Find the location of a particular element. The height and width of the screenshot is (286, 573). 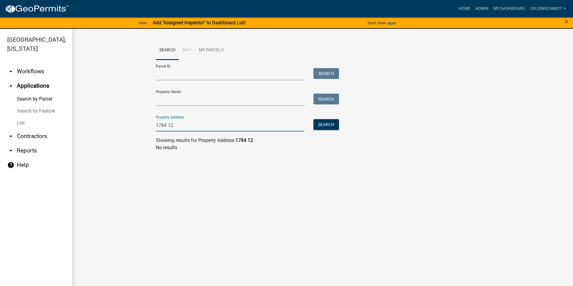

i: help is located at coordinates (11, 165).